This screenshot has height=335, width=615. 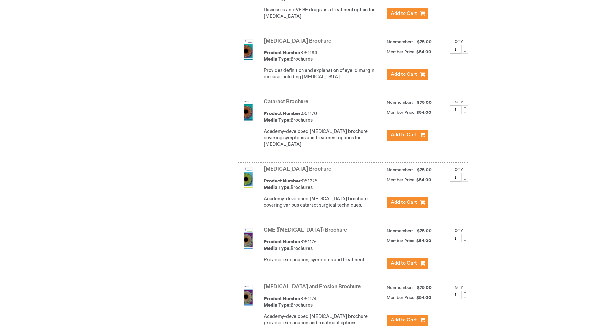 What do you see at coordinates (323, 246) in the screenshot?
I see `div: 051176 Brochures` at bounding box center [323, 246].